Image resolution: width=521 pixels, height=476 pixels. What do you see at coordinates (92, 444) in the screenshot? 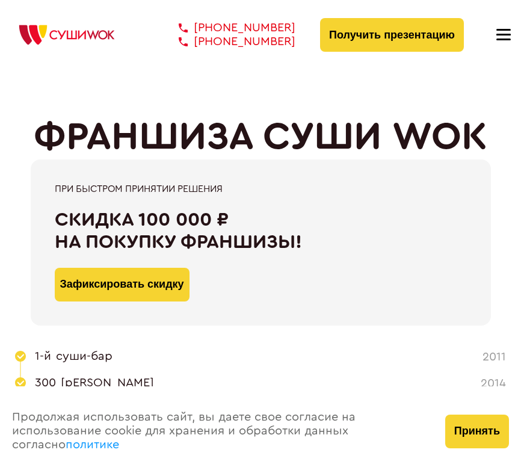
I see `a: политике` at bounding box center [92, 444].